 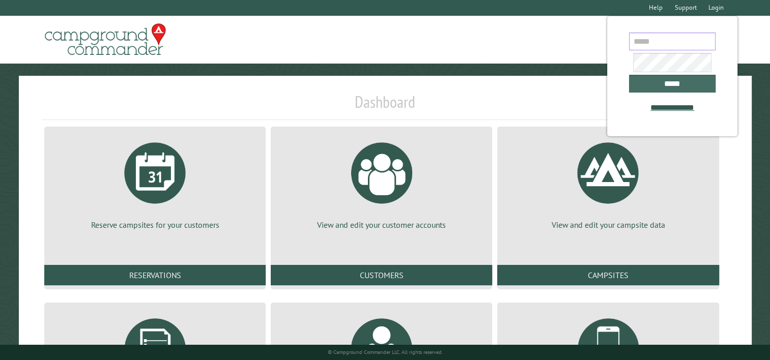 What do you see at coordinates (155, 183) in the screenshot?
I see `a: Reserve campsites for your customers` at bounding box center [155, 183].